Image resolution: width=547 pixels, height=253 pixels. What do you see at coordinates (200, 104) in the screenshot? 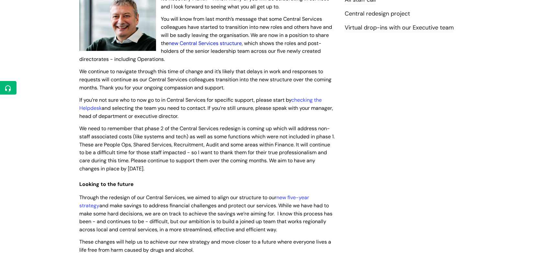
I see `a: checking the Helpdesk` at bounding box center [200, 104].